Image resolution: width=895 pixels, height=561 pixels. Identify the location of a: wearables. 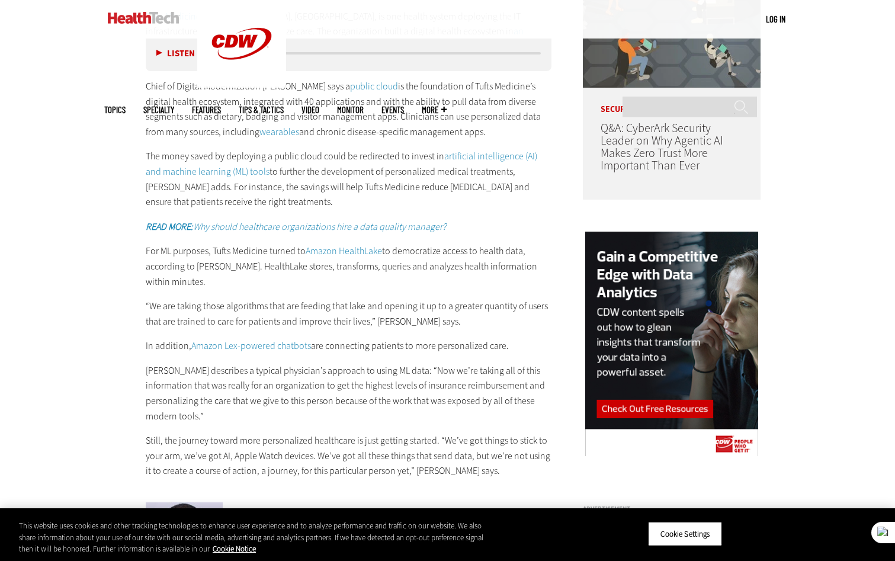
(279, 132).